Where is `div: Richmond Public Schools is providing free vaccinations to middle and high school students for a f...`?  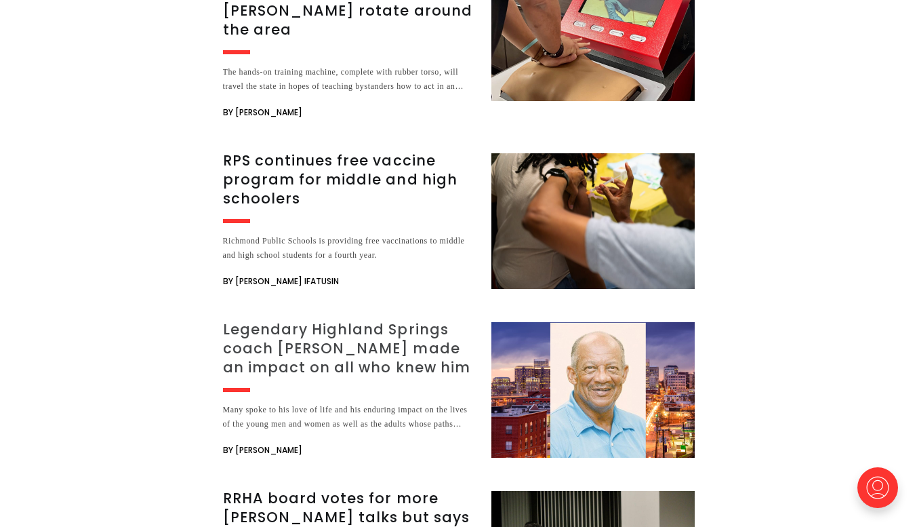 div: Richmond Public Schools is providing free vaccinations to middle and high school students for a f... is located at coordinates (349, 248).